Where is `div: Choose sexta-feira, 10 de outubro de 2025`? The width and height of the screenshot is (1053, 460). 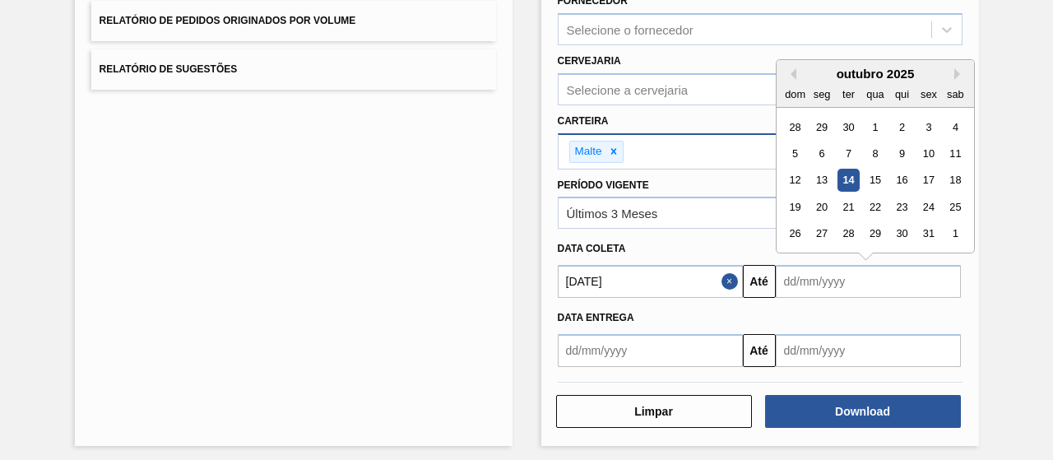 div: Choose sexta-feira, 10 de outubro de 2025 is located at coordinates (928, 153).